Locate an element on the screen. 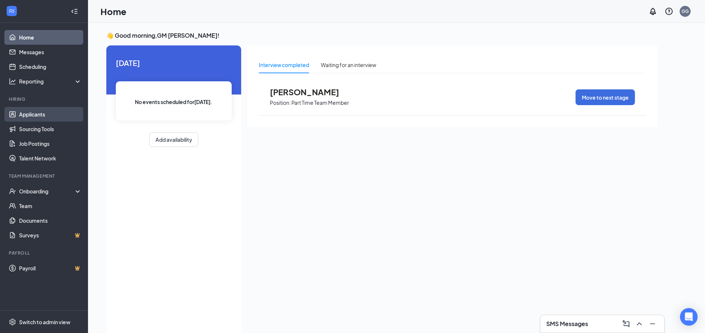 The image size is (705, 333). button: Minimize is located at coordinates (653, 324).